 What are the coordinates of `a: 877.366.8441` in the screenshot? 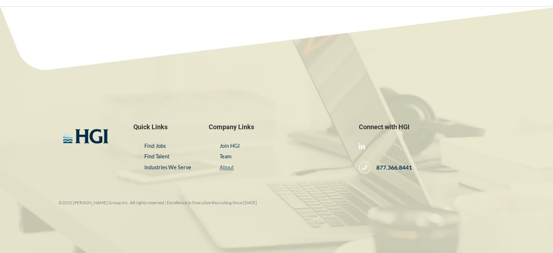 It's located at (385, 167).